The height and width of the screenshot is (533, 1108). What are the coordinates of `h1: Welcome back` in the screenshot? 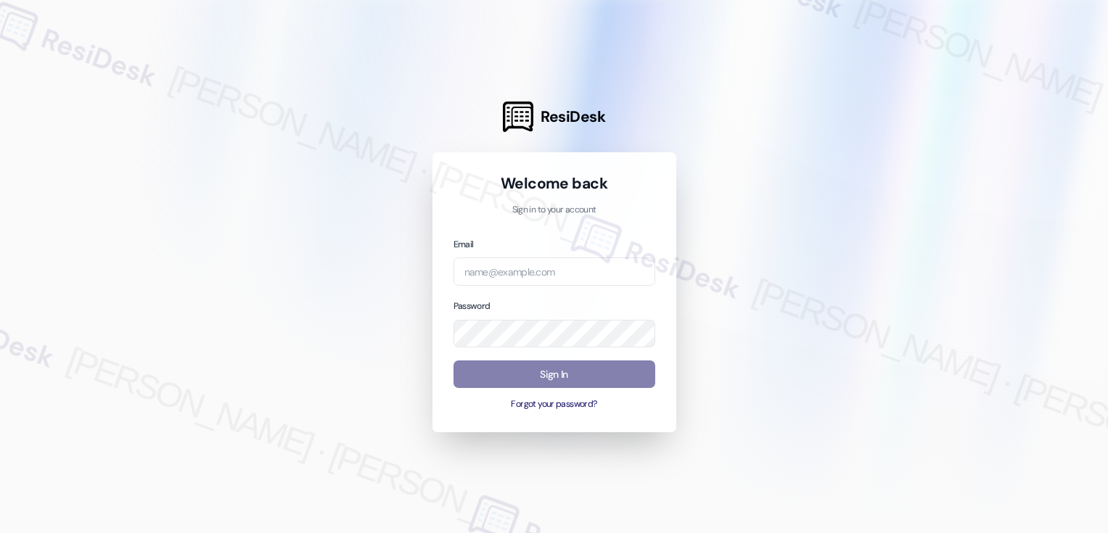 It's located at (554, 184).